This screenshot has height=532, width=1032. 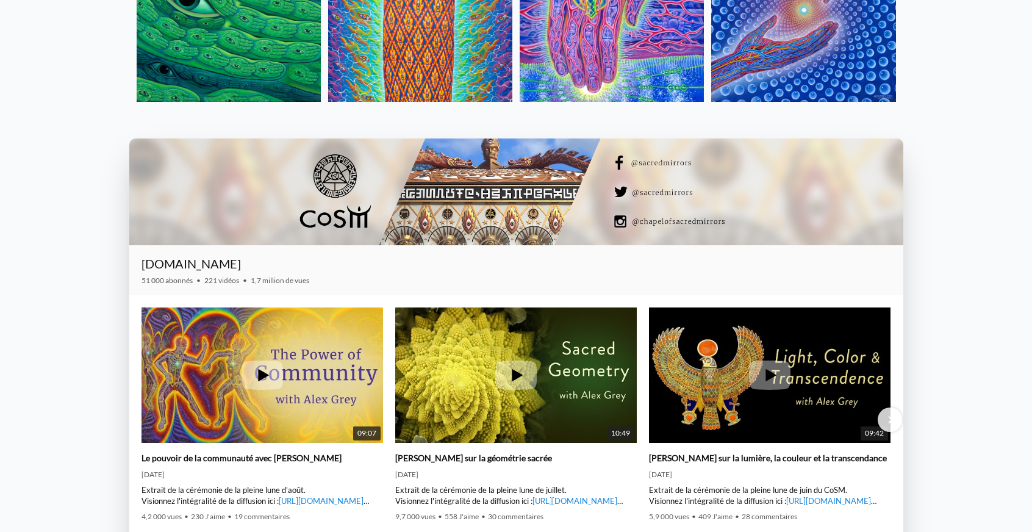 What do you see at coordinates (280, 280) in the screenshot?
I see `font: 1,7 million de vues` at bounding box center [280, 280].